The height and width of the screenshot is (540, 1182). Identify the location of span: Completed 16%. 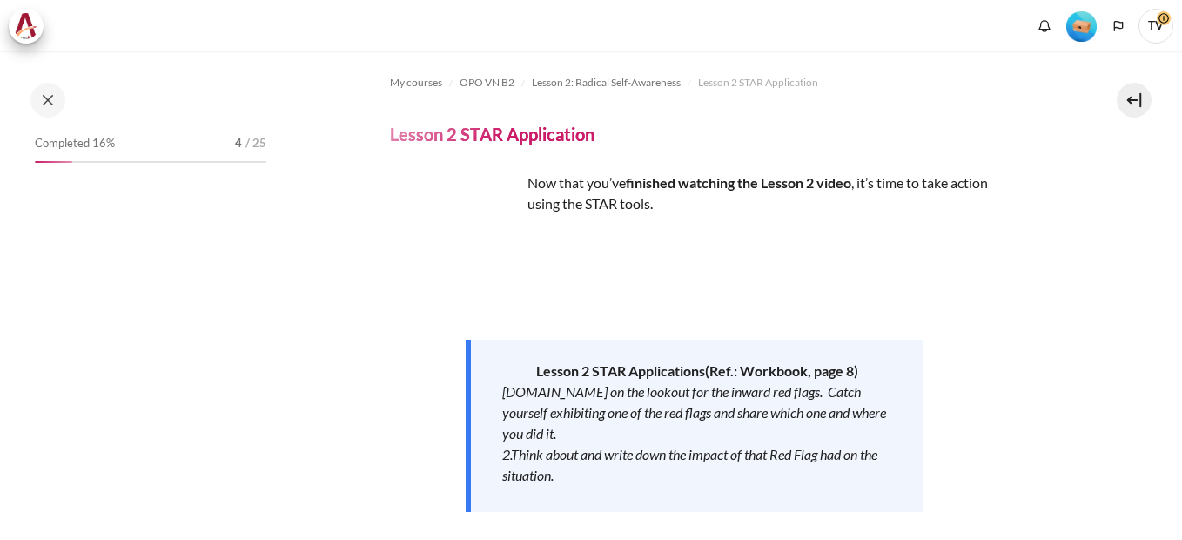
(75, 144).